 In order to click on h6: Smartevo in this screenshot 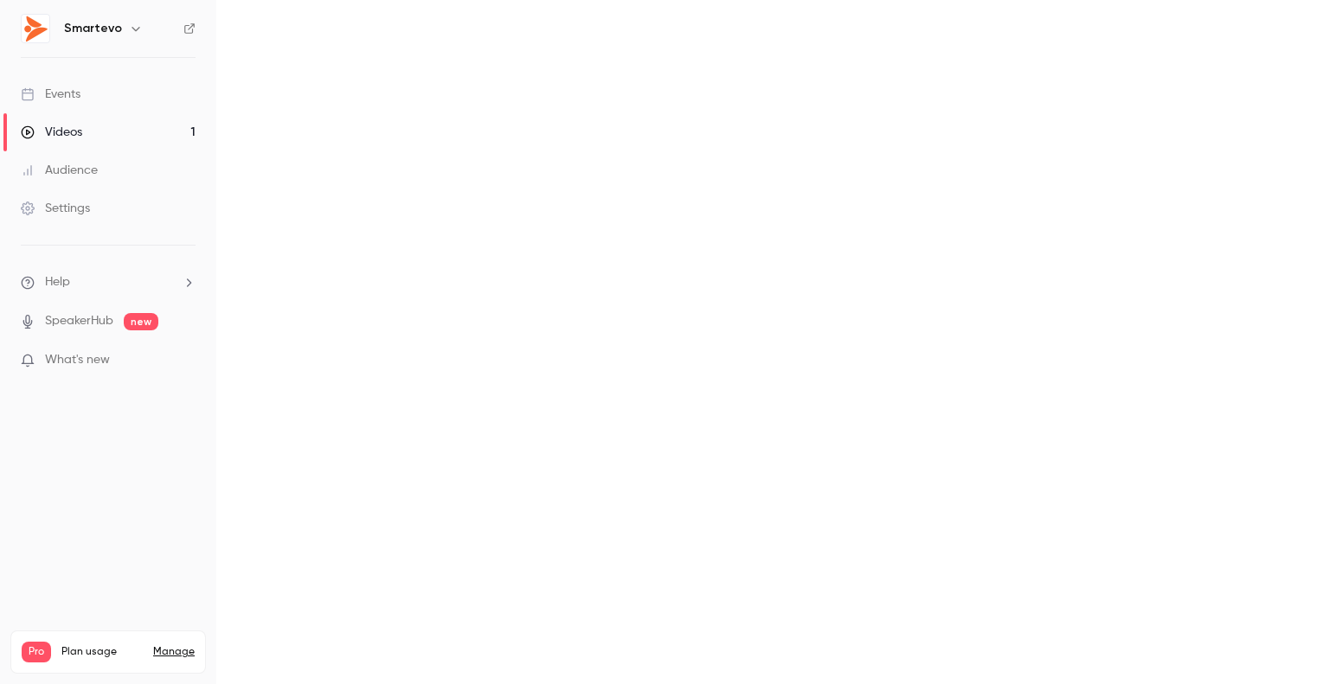, I will do `click(93, 29)`.